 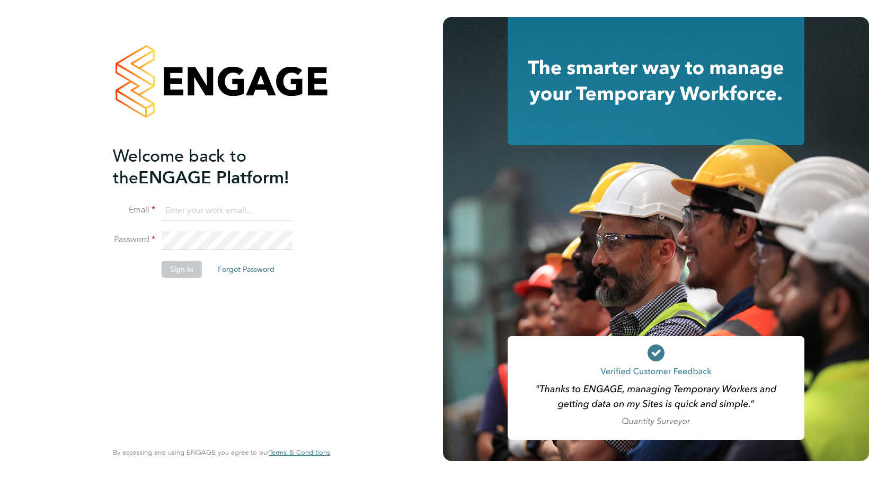 What do you see at coordinates (134, 210) in the screenshot?
I see `label: Email` at bounding box center [134, 210].